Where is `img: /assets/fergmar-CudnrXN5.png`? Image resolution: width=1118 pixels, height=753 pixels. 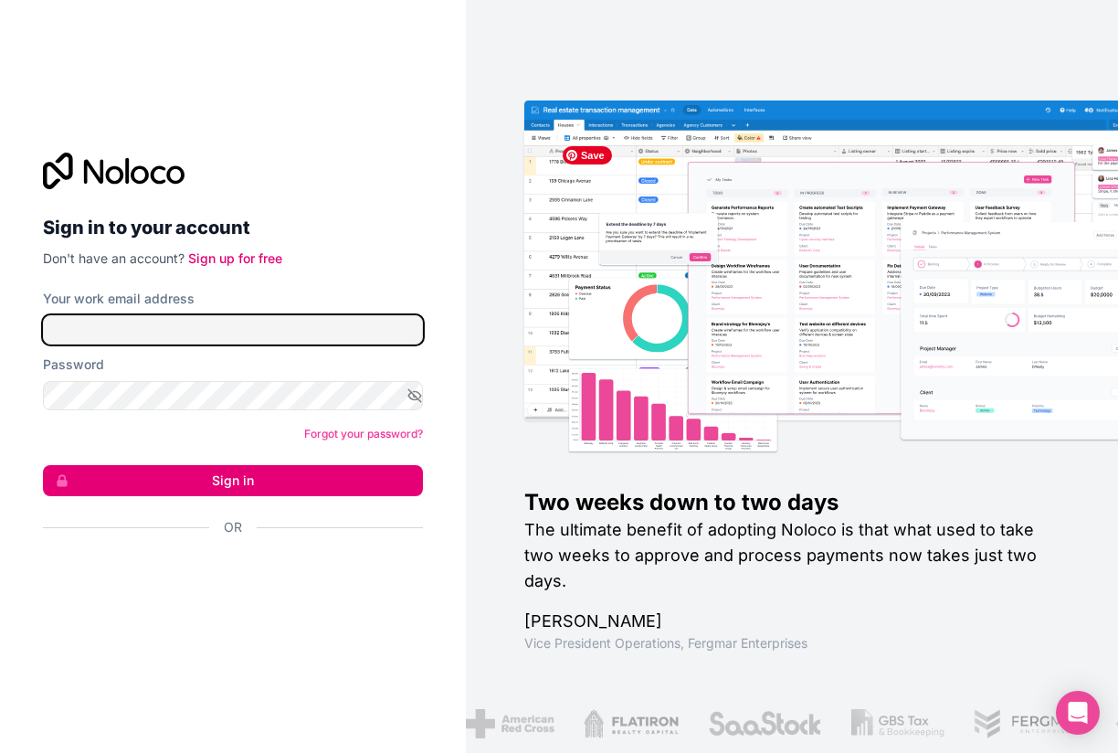 img: /assets/fergmar-CudnrXN5.png is located at coordinates (1028, 723).